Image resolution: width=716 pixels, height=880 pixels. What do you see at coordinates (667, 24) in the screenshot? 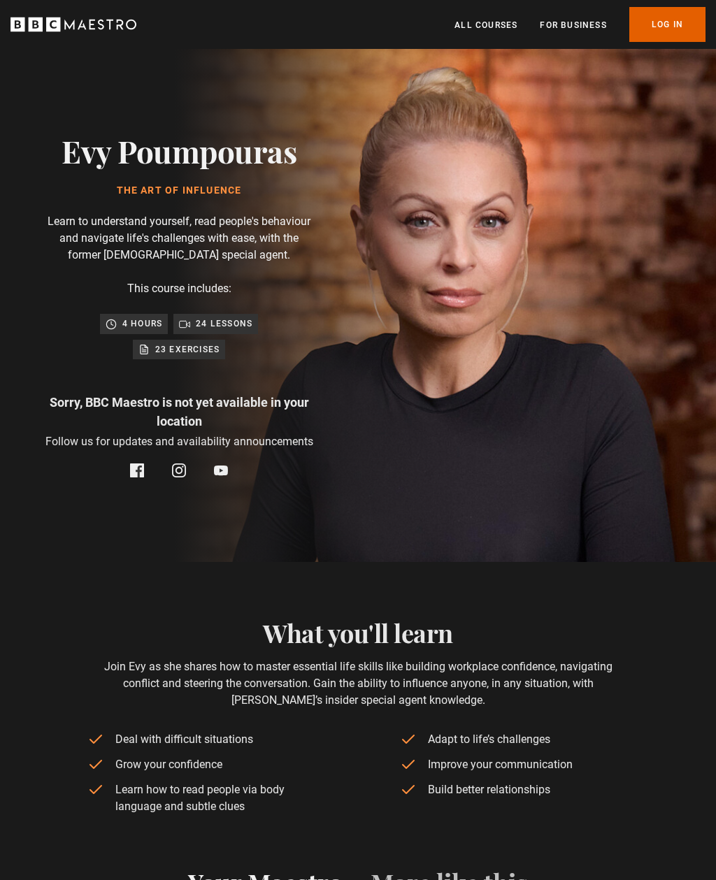
I see `a: Log In` at bounding box center [667, 24].